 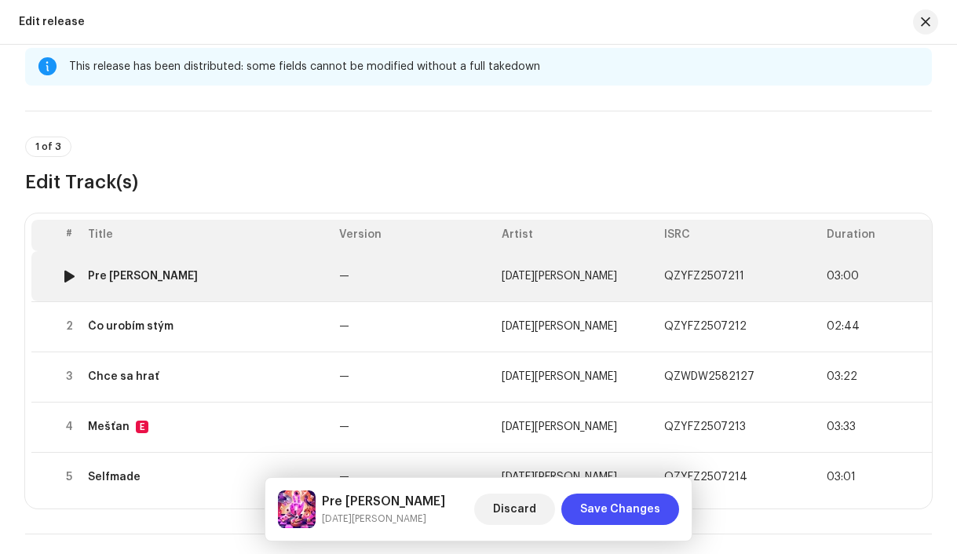 I want to click on span: QZYFZ2507212, so click(x=705, y=327).